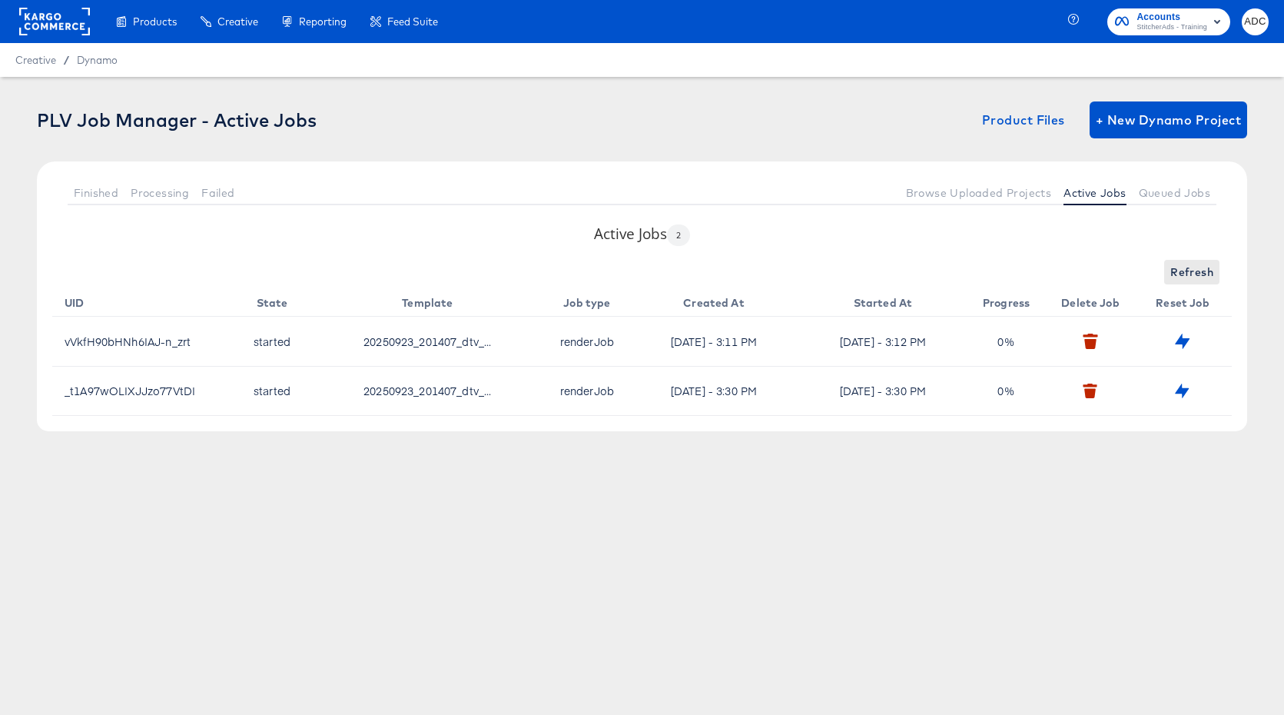 This screenshot has width=1284, height=715. Describe the element at coordinates (1169, 22) in the screenshot. I see `button: AccountsStitcherAds - Training` at that location.